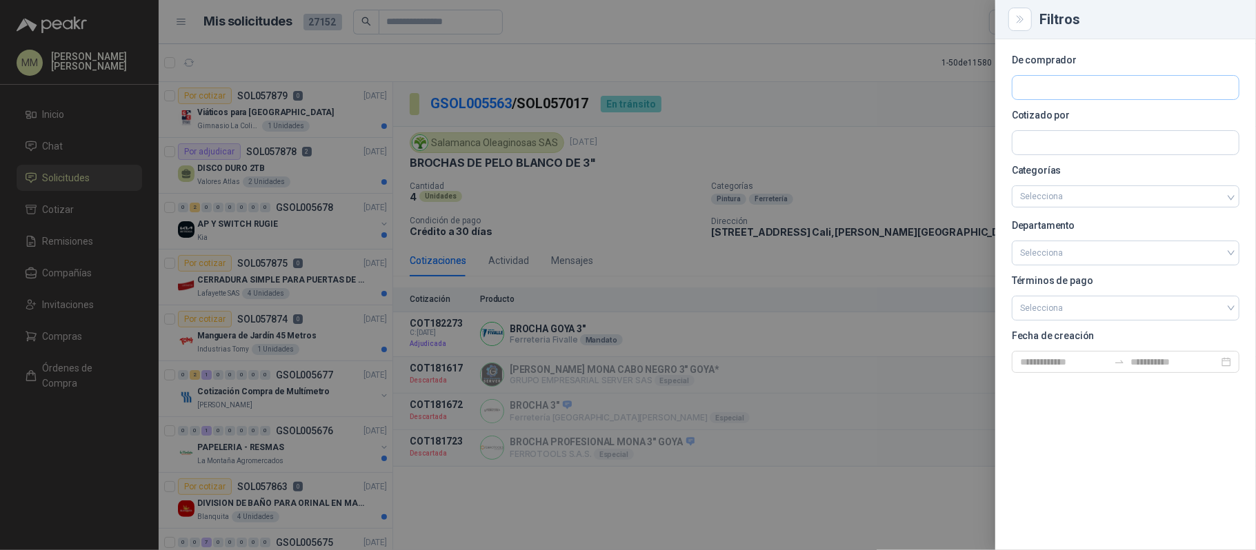 The width and height of the screenshot is (1256, 550). What do you see at coordinates (1125, 170) in the screenshot?
I see `p: Categorías` at bounding box center [1125, 170].